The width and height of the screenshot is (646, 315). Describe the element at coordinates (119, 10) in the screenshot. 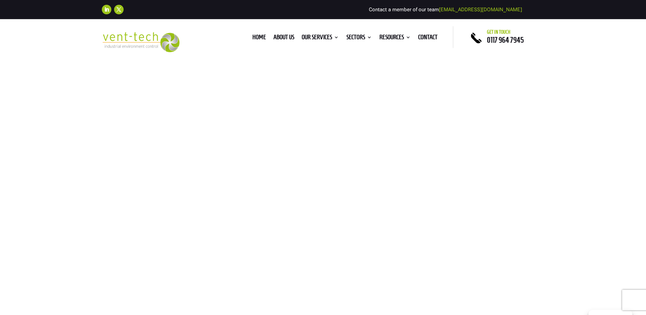

I see `a: Follow on X` at that location.